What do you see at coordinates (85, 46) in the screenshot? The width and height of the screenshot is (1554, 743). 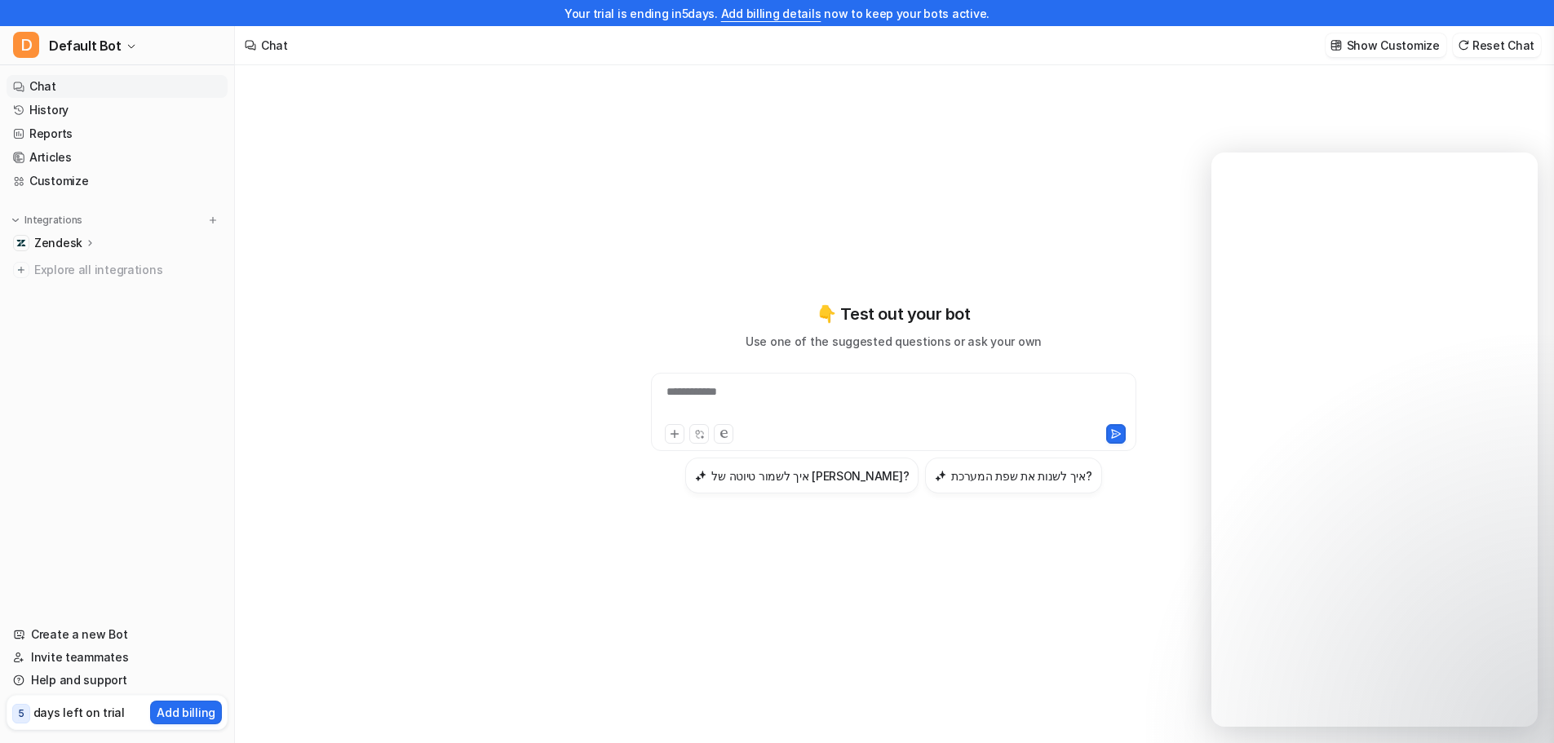 I see `span: Default Bot` at bounding box center [85, 46].